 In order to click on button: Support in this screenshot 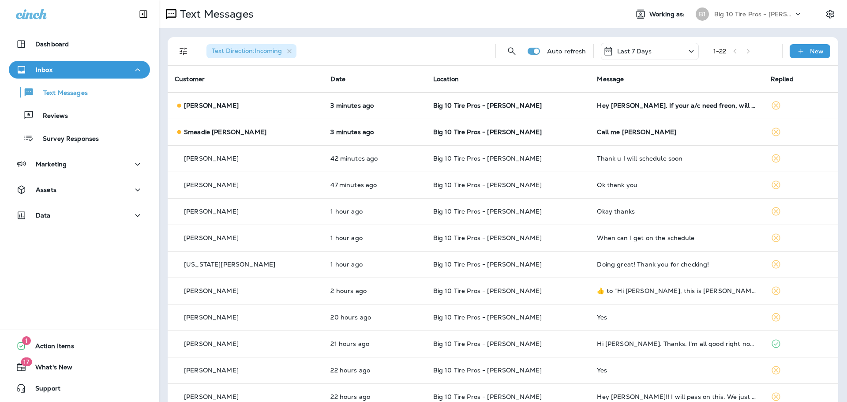, I will do `click(79, 388)`.